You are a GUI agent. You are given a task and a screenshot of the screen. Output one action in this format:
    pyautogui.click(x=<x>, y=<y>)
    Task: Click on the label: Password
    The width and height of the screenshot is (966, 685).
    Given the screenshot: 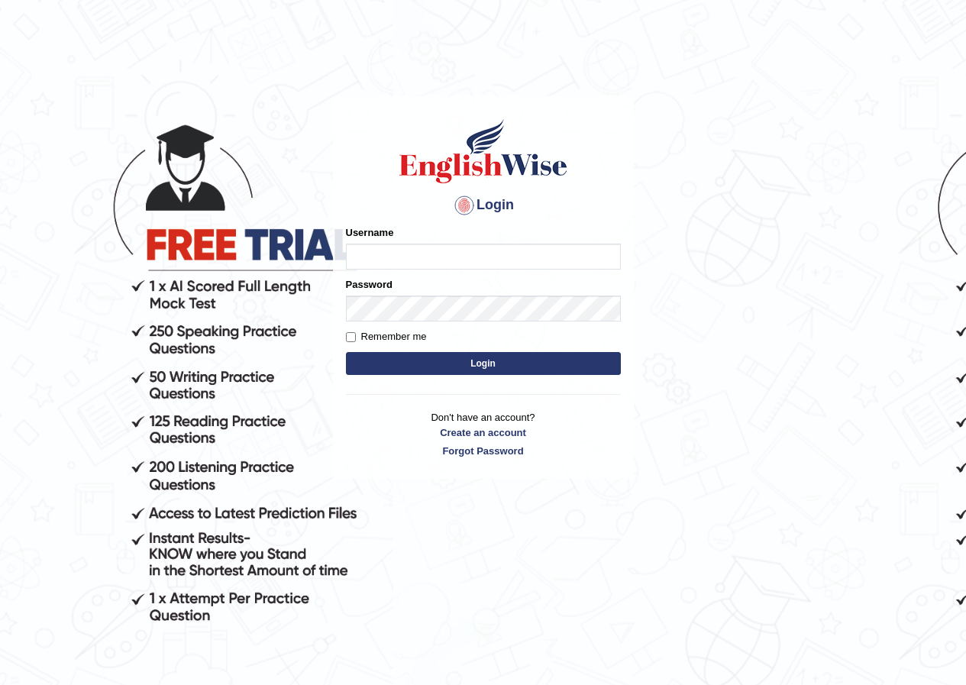 What is the action you would take?
    pyautogui.click(x=369, y=284)
    